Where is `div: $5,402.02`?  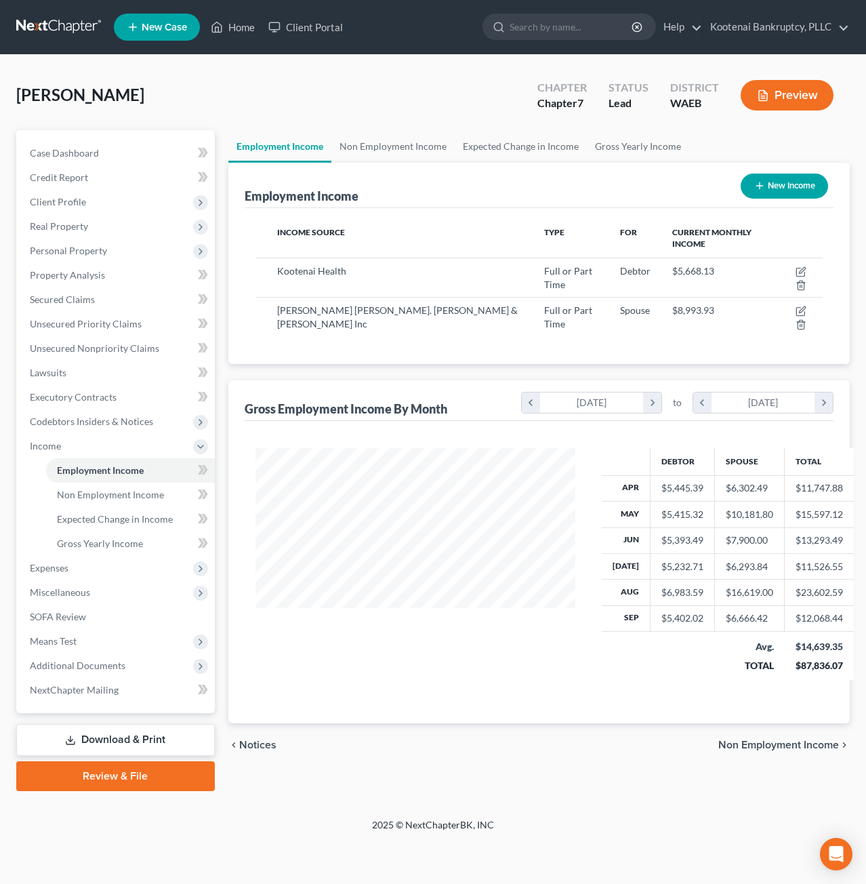
div: $5,402.02 is located at coordinates (683, 618).